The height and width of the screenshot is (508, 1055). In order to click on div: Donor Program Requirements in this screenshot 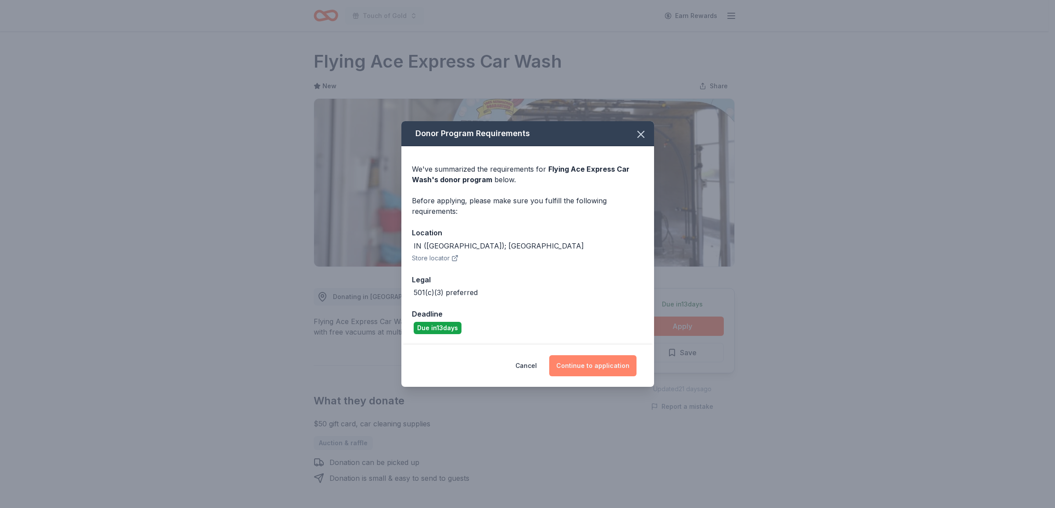, I will do `click(528, 133)`.